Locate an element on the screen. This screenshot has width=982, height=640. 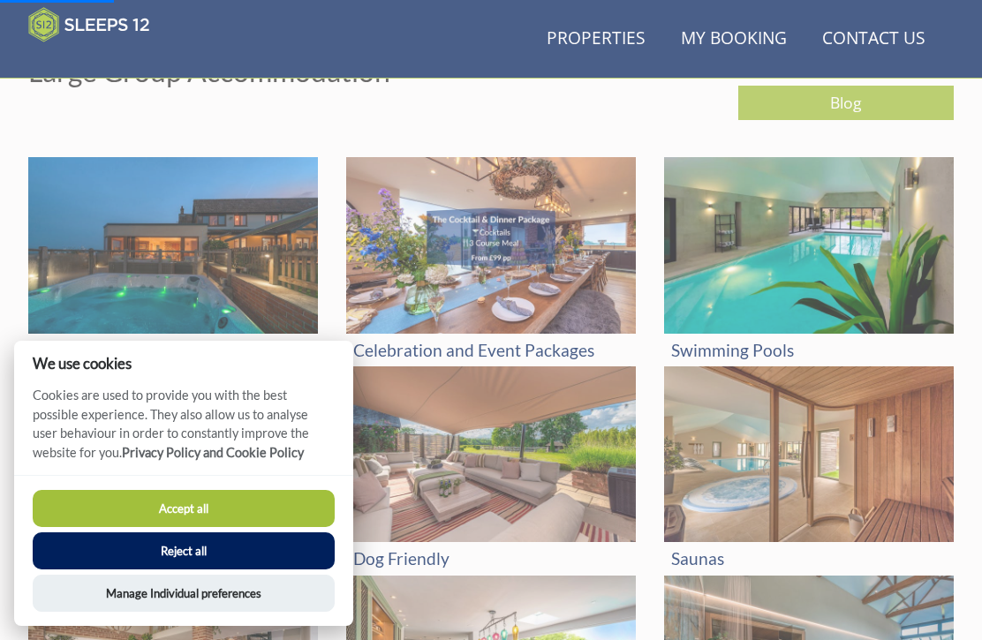
a: Blog is located at coordinates (846, 102).